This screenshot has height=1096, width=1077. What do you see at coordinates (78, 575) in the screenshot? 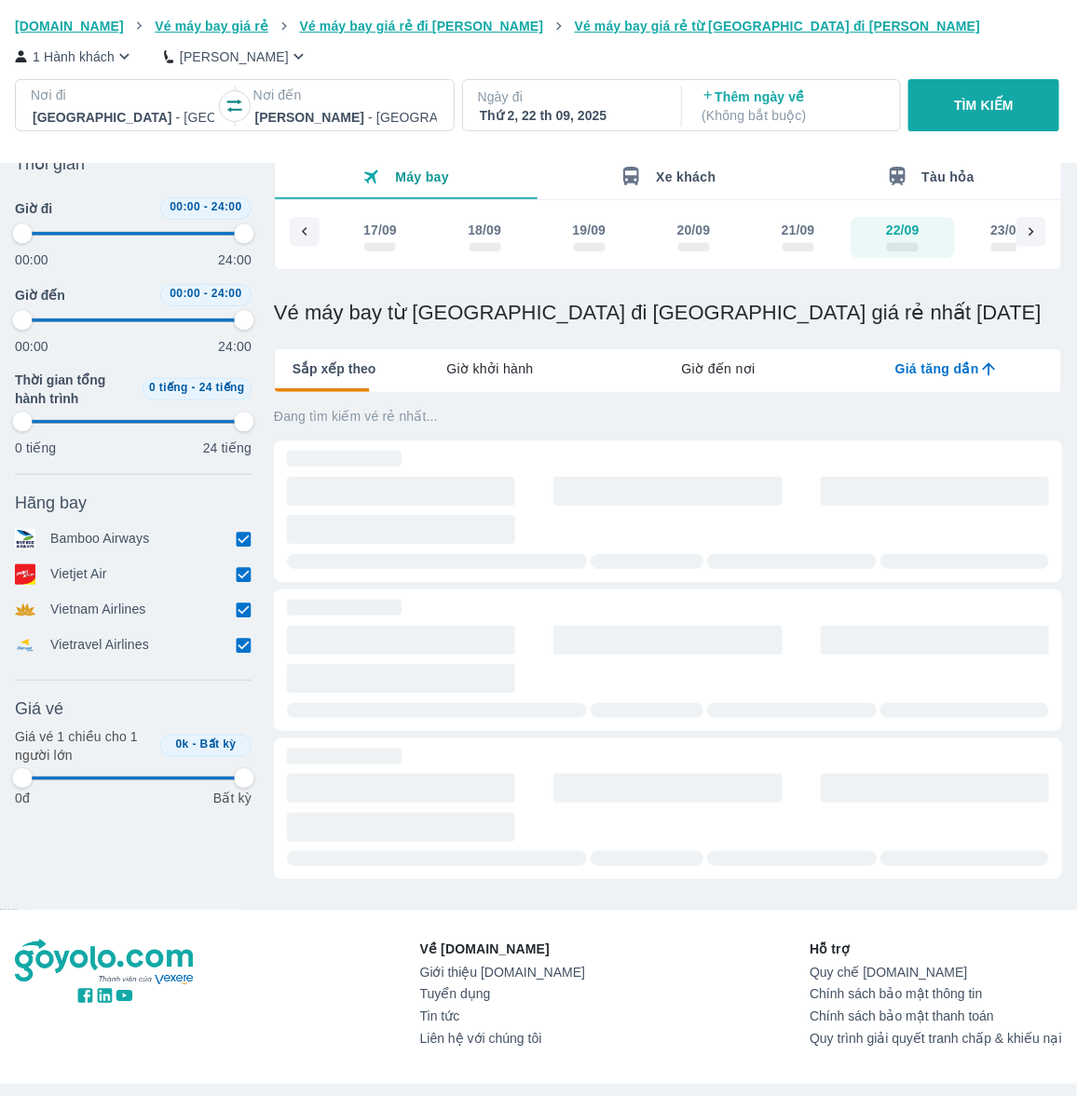
I see `p: Vietjet Air` at bounding box center [78, 575].